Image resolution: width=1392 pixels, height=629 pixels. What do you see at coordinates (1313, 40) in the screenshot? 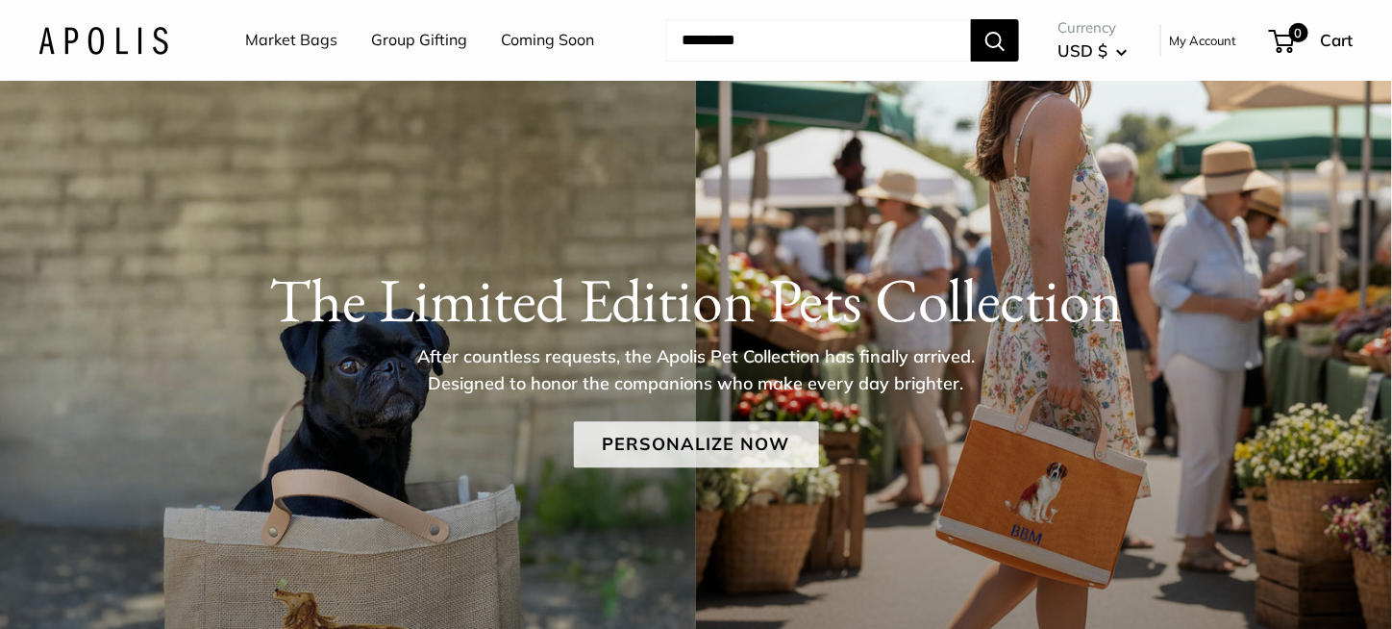
I see `a: 0 Cart` at bounding box center [1313, 40].